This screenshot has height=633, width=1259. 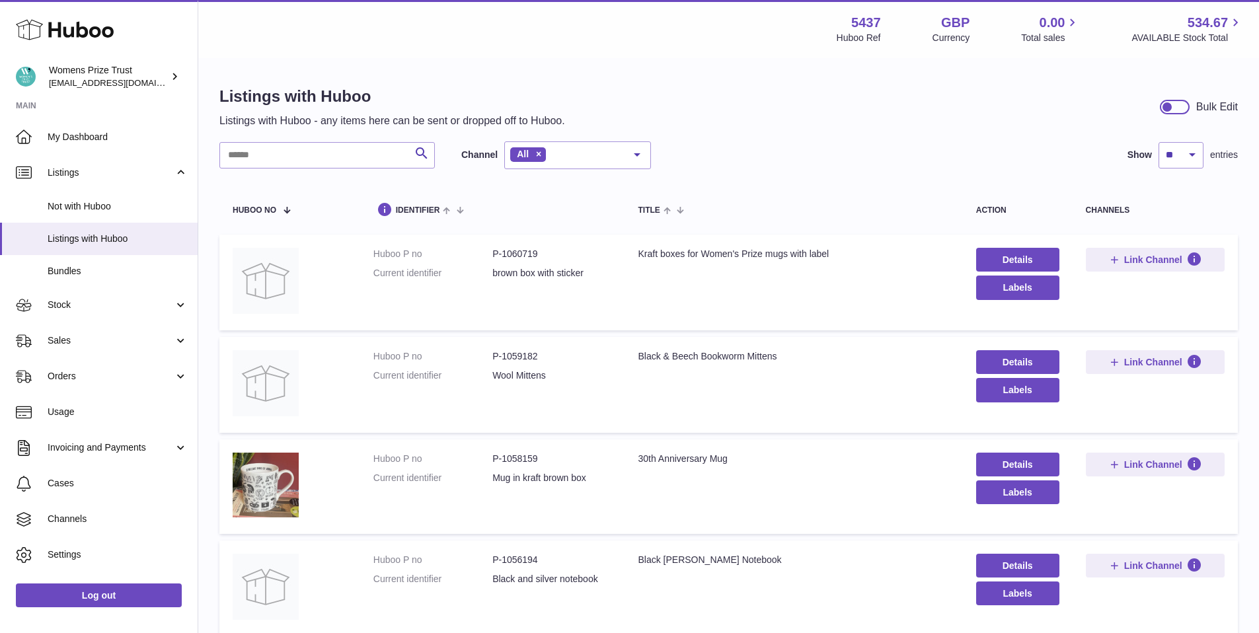 What do you see at coordinates (552, 356) in the screenshot?
I see `dd: P-1059182` at bounding box center [552, 356].